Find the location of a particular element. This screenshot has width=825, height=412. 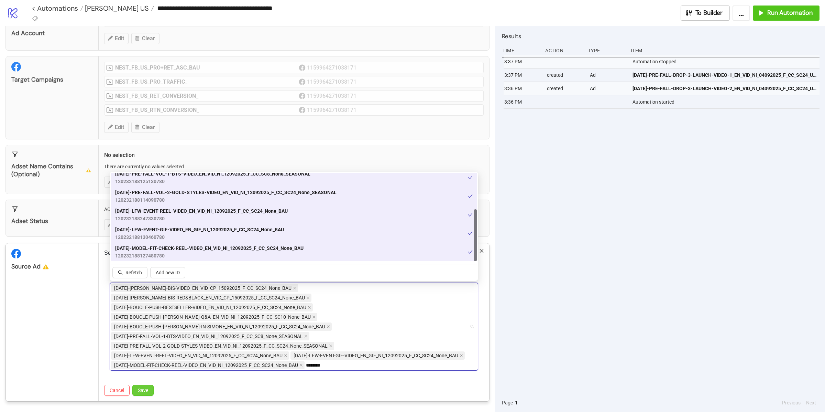

span: AD300-BOUCLE-PUSH-NADINE-Q&A_EN_VID_NI_12092025_F_CC_SC10_None_BAU is located at coordinates (214, 317).